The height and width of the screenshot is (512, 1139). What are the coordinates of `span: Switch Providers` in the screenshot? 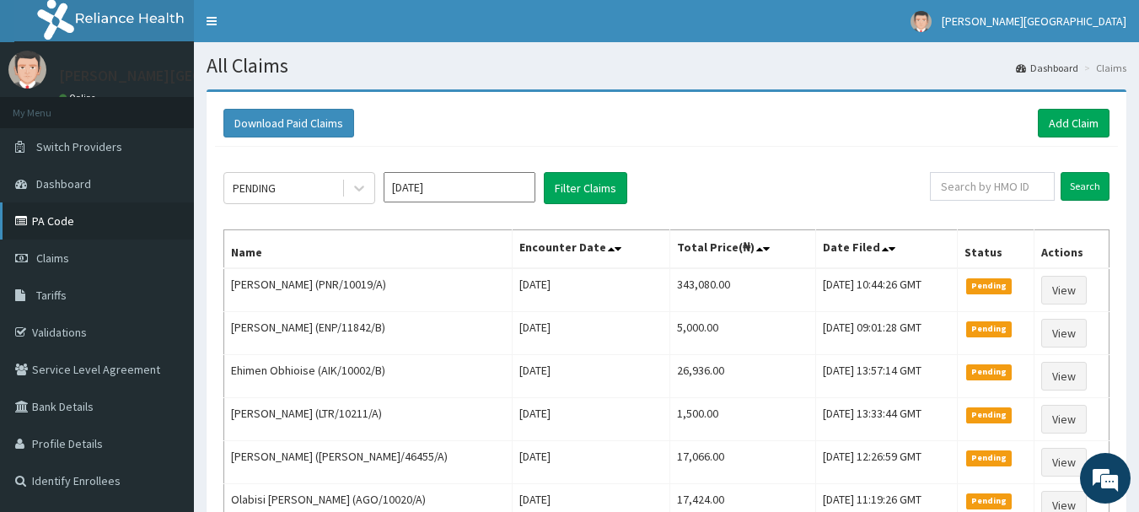 It's located at (79, 147).